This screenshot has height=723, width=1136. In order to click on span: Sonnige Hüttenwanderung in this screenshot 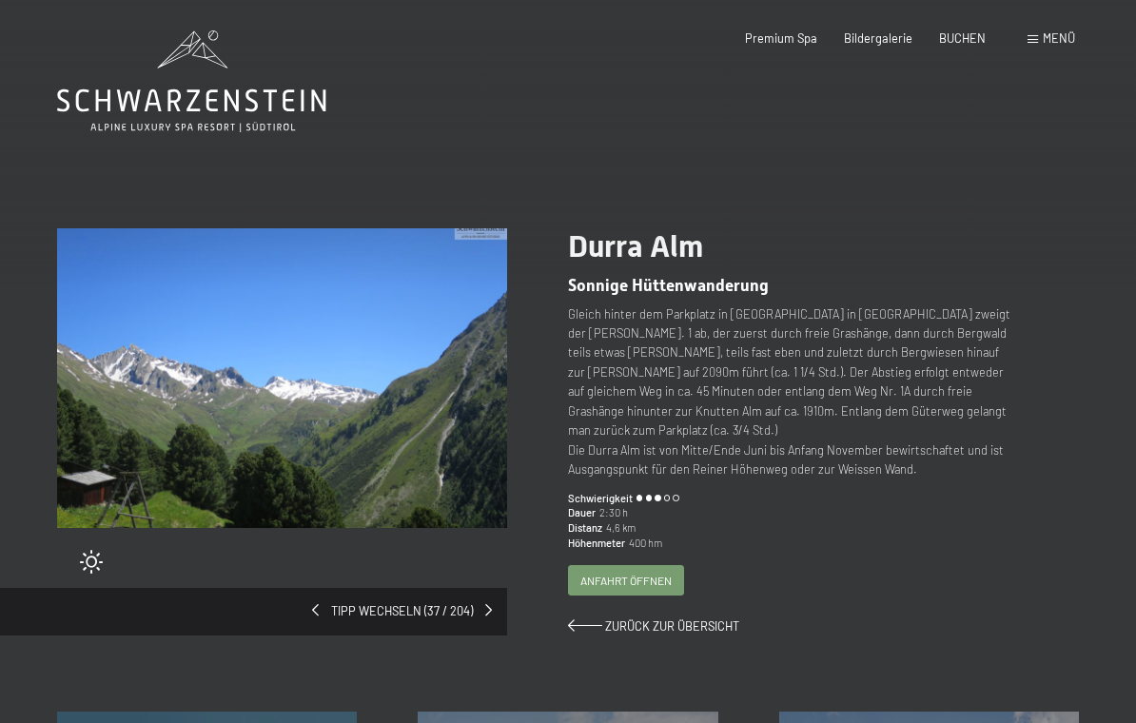, I will do `click(668, 285)`.